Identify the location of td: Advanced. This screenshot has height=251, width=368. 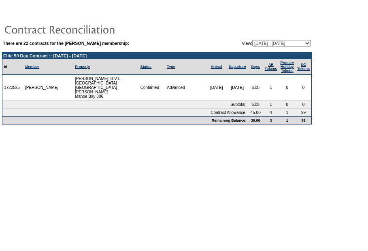
(185, 88).